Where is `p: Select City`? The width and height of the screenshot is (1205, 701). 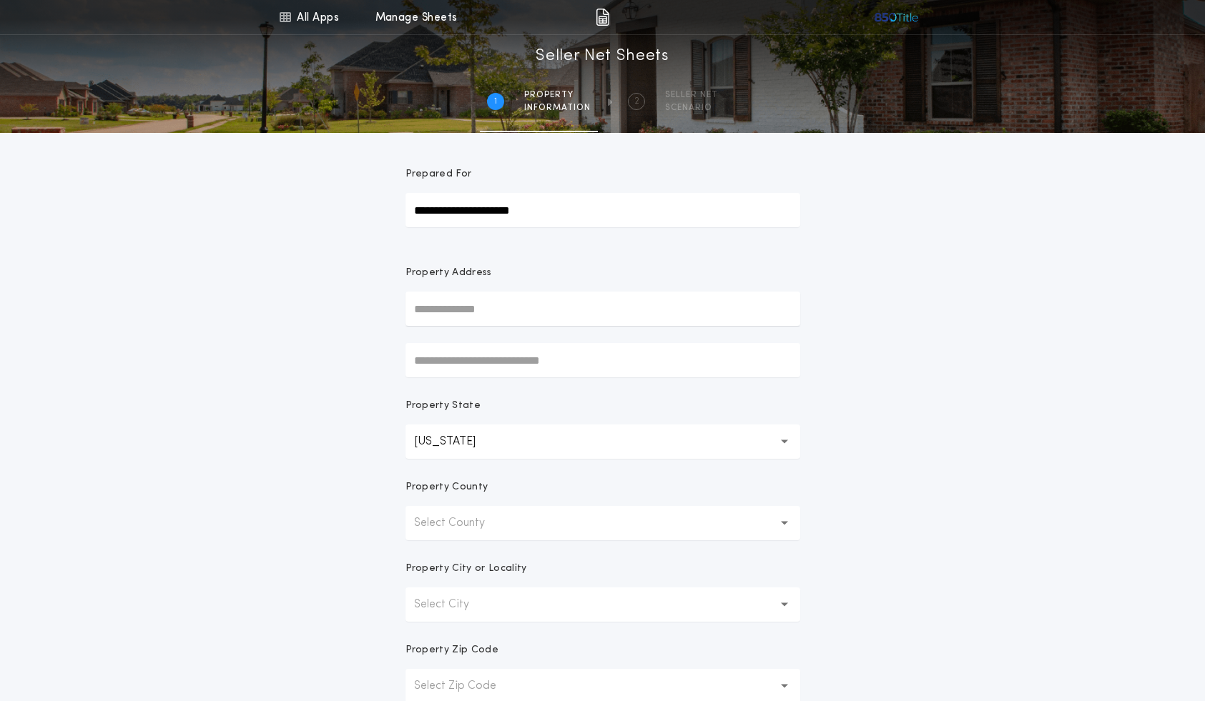 p: Select City is located at coordinates (453, 605).